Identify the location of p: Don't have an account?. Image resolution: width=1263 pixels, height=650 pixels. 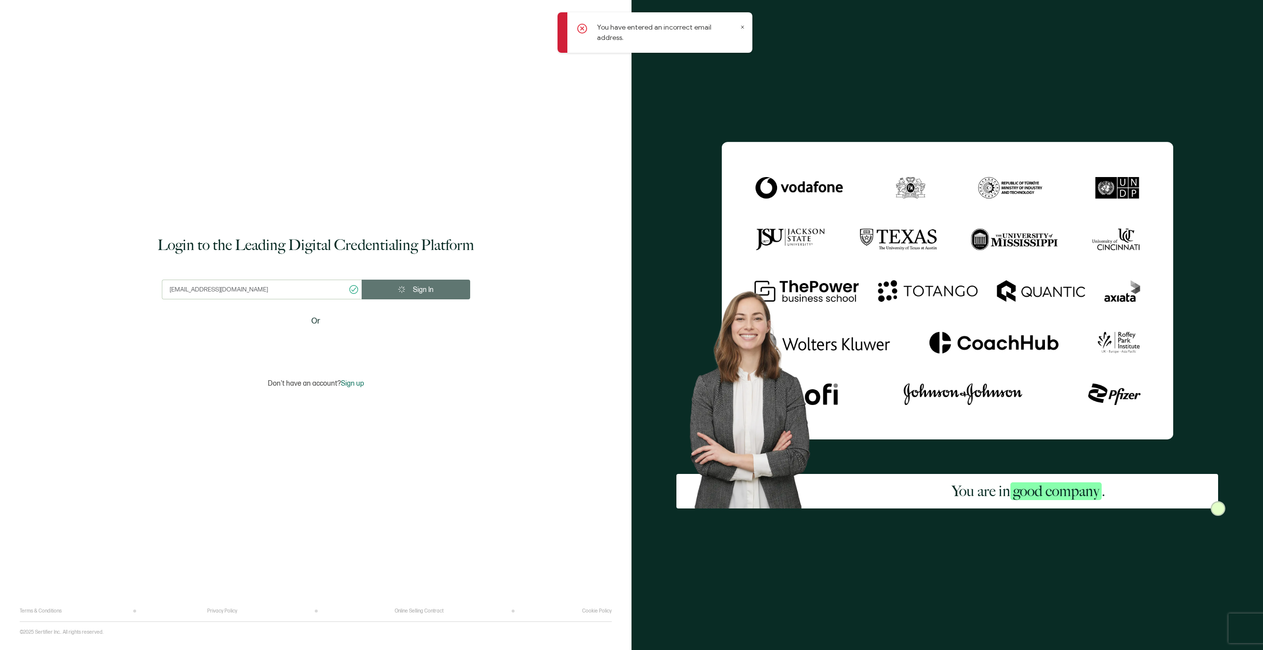
(316, 383).